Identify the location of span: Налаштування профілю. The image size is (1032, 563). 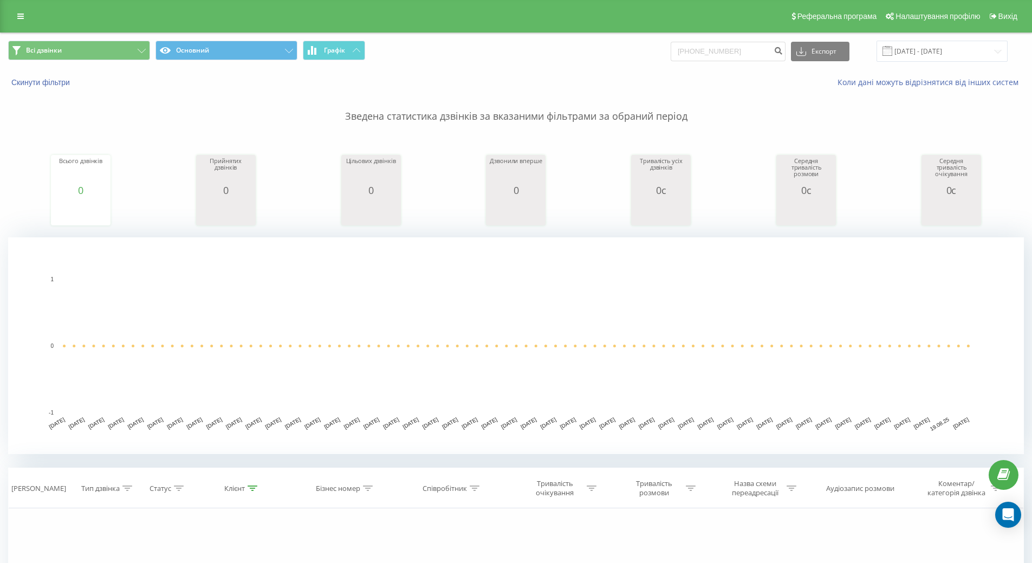
(938, 16).